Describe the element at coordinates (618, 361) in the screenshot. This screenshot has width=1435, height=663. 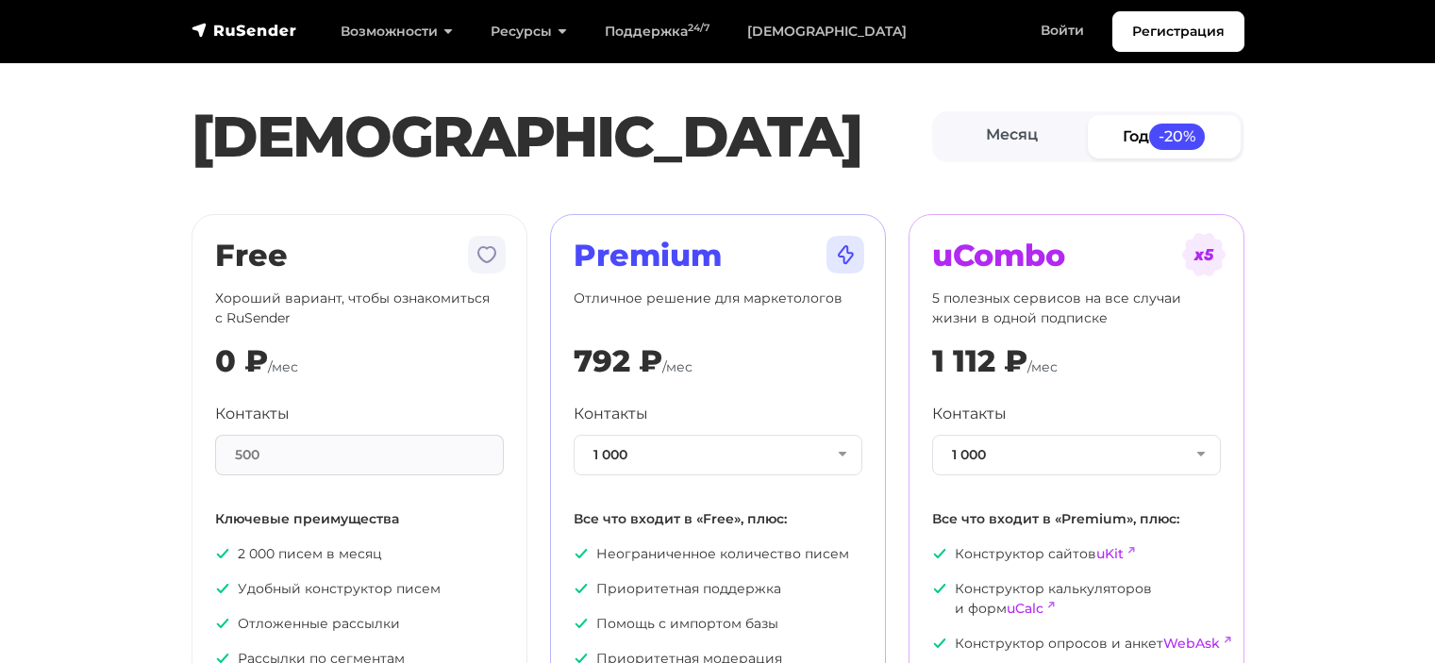
I see `div: 792 ₽` at that location.